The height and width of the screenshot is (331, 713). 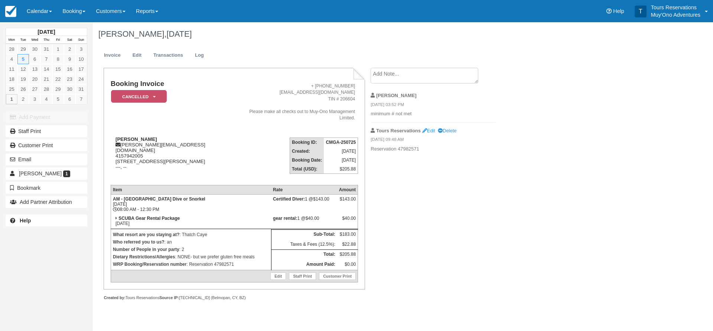 What do you see at coordinates (304, 255) in the screenshot?
I see `th: Total:` at bounding box center [304, 255].